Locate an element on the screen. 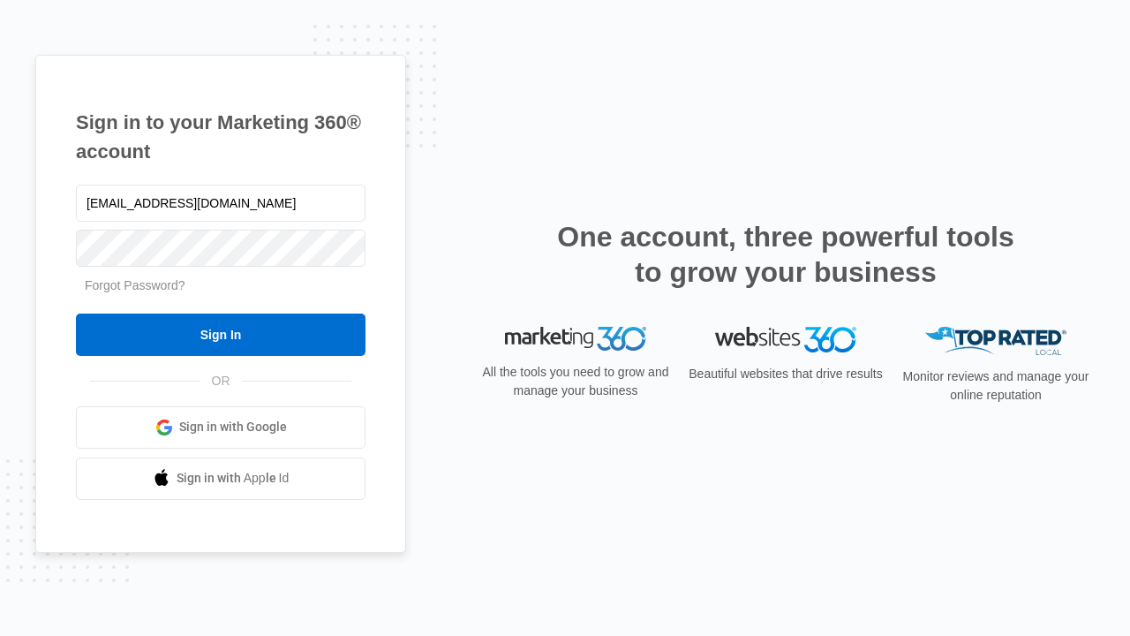 This screenshot has height=636, width=1130. input: Email is located at coordinates (221, 203).